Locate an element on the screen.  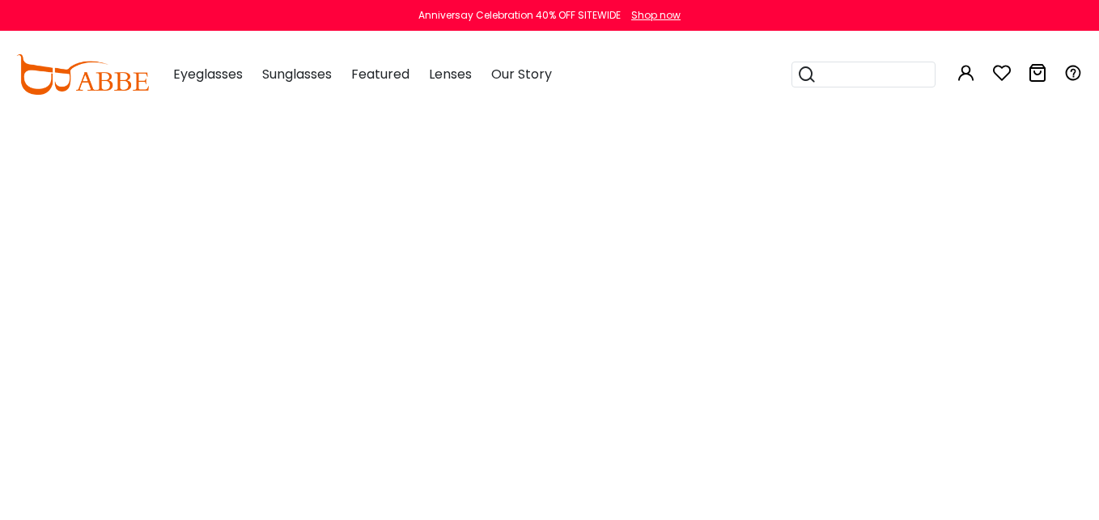
span: Sunglasses is located at coordinates (297, 74).